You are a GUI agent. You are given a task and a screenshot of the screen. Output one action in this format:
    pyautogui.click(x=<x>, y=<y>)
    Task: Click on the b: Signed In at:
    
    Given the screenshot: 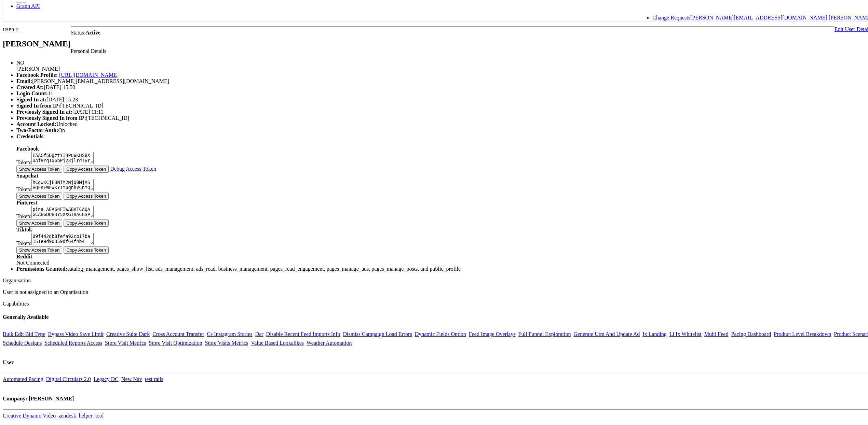 What is the action you would take?
    pyautogui.click(x=31, y=98)
    